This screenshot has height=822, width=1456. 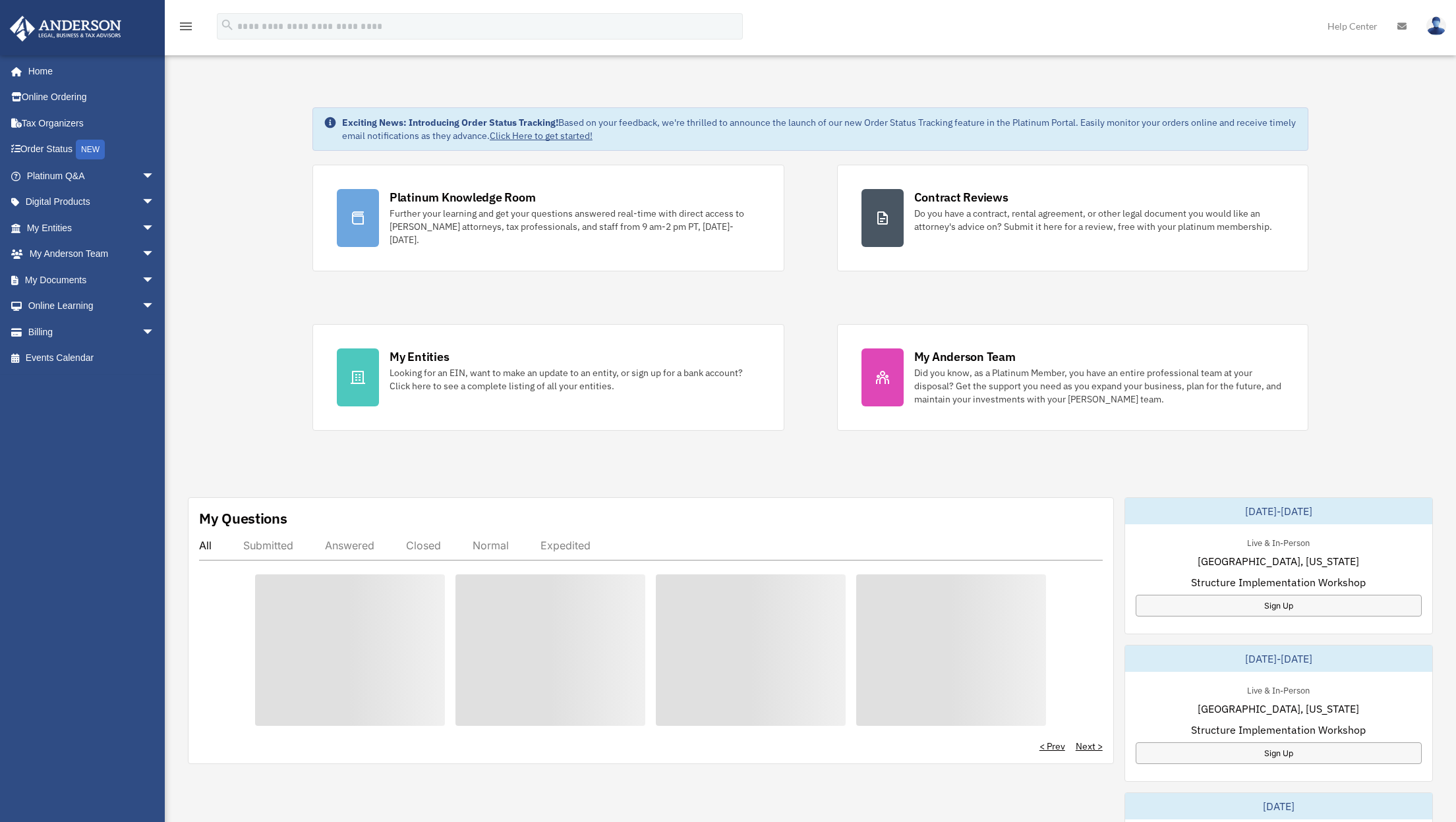 I want to click on a: Order StatusNEW, so click(x=92, y=149).